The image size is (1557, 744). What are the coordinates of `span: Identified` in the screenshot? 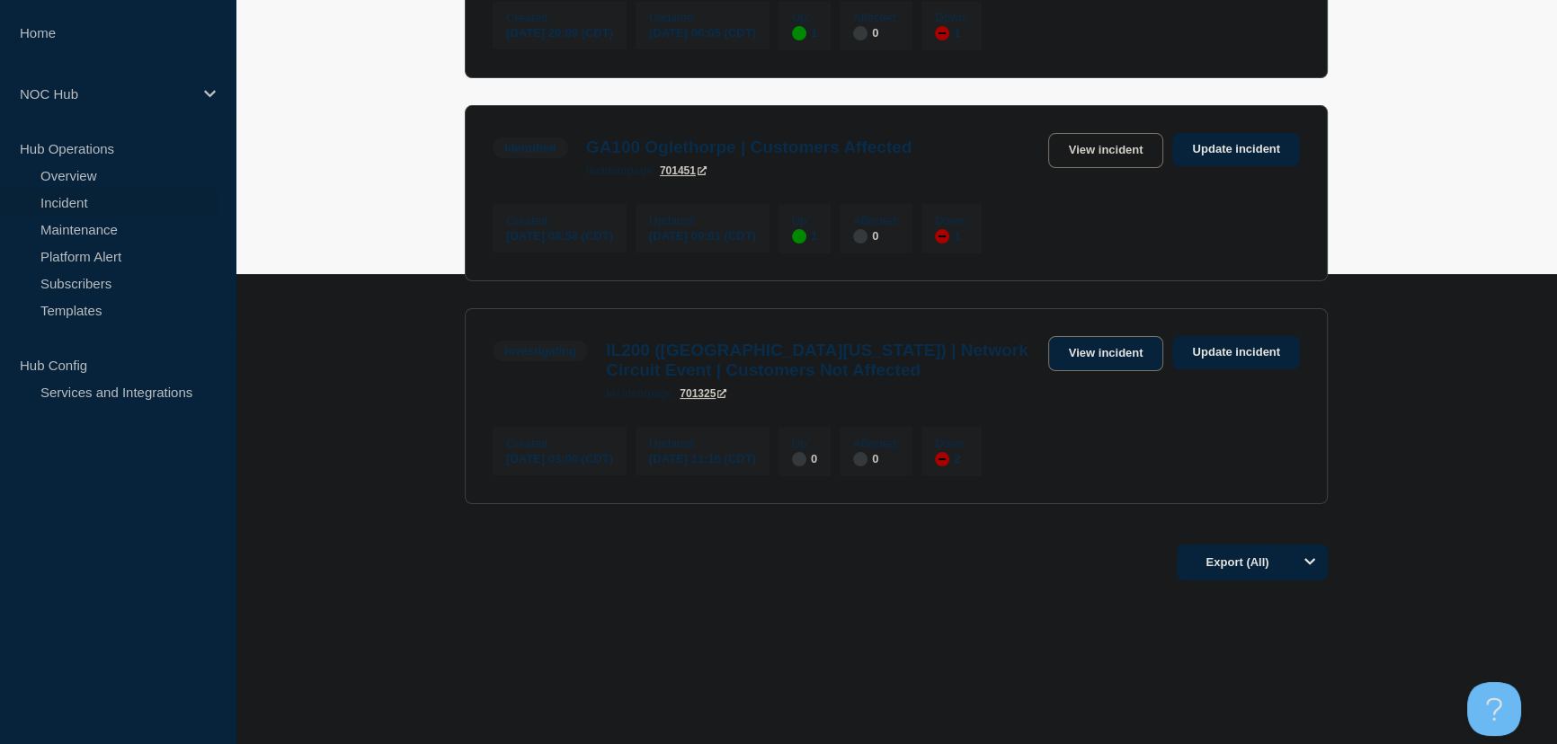 It's located at (530, 147).